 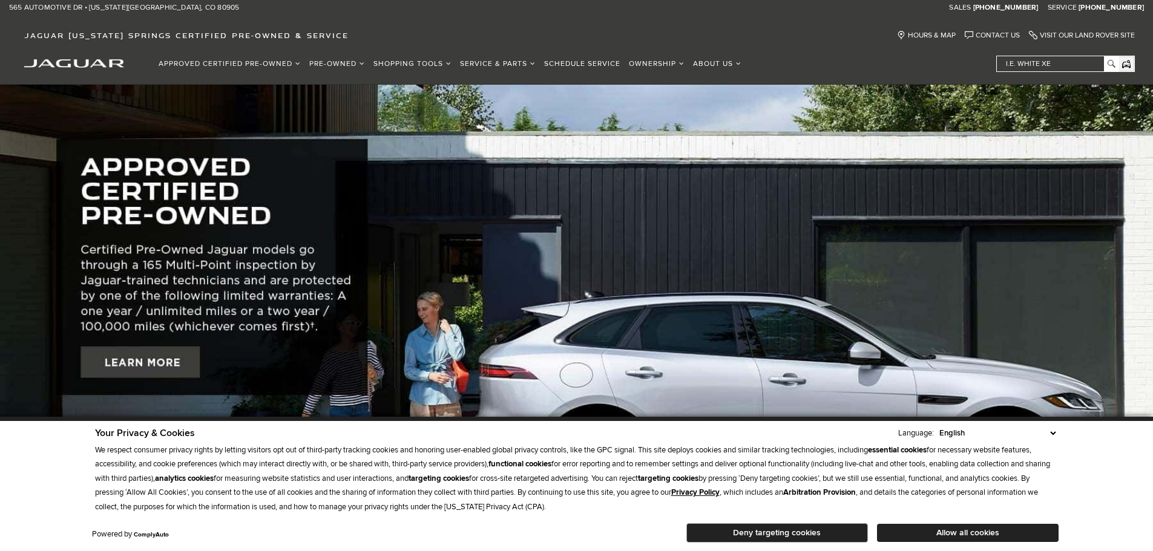 What do you see at coordinates (1062, 7) in the screenshot?
I see `span: Service` at bounding box center [1062, 7].